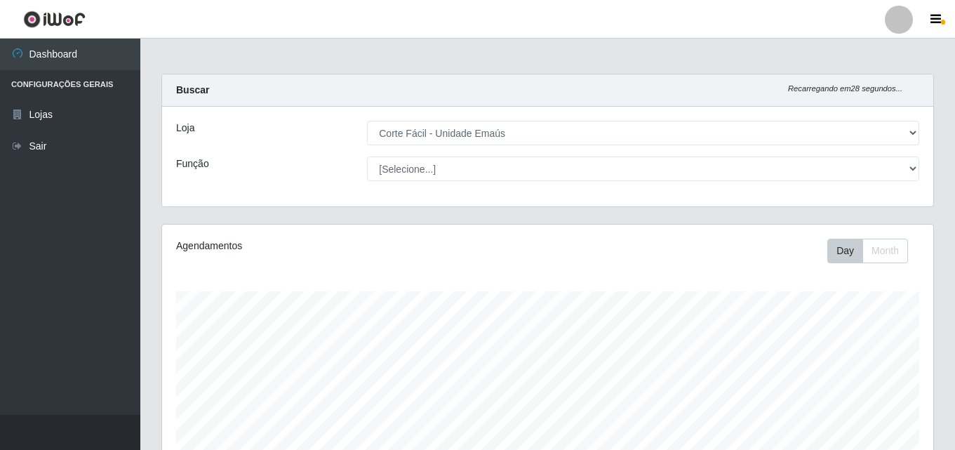 The width and height of the screenshot is (955, 450). I want to click on img: CoreUI Logo, so click(54, 19).